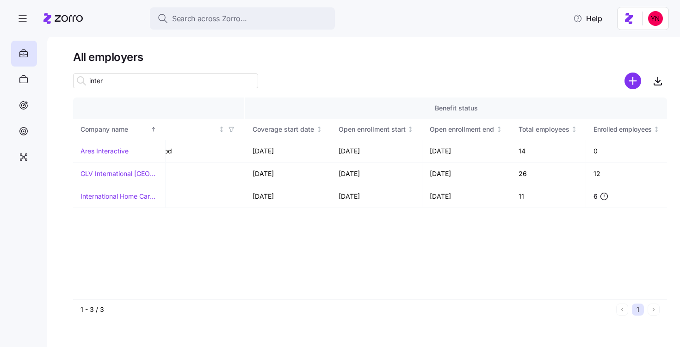 Image resolution: width=680 pixels, height=347 pixels. I want to click on span: Enrolled employees, so click(623, 130).